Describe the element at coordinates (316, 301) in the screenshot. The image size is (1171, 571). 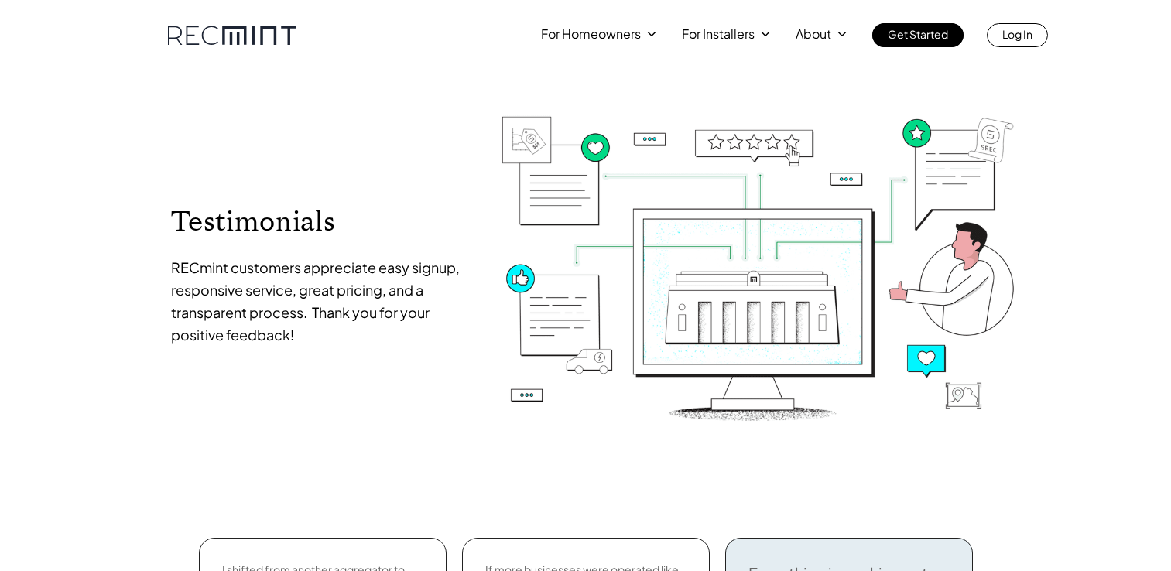
I see `span: RECmint customers appreciate easy signup, responsive service, great pricing, and a transparent pr...` at that location.